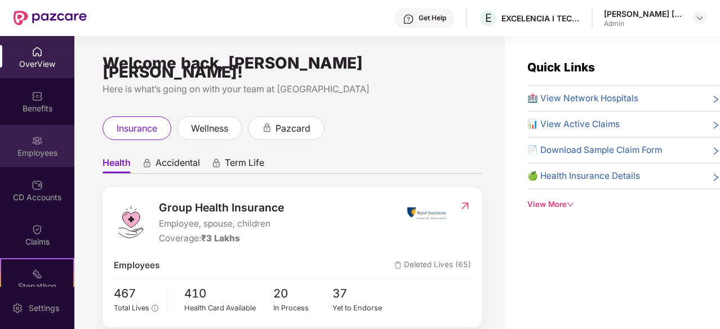 Image resolution: width=720 pixels, height=329 pixels. Describe the element at coordinates (17, 309) in the screenshot. I see `img: svg+xml;base64,PHN2ZyBpZD0iU2V0dGluZy0yMHgyMCIgeG1sbnM9Imh0dHA6Ly93d3cudzMub3JnLzIwMDAvc3ZnIiB3aW...` at that location.